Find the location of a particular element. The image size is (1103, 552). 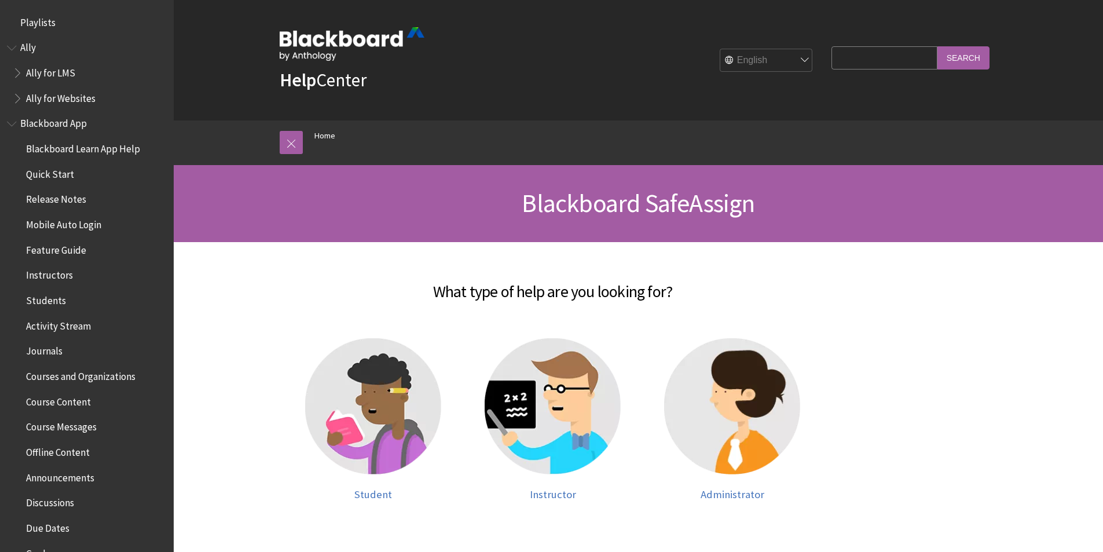

a: HelpCenter is located at coordinates (323, 80).